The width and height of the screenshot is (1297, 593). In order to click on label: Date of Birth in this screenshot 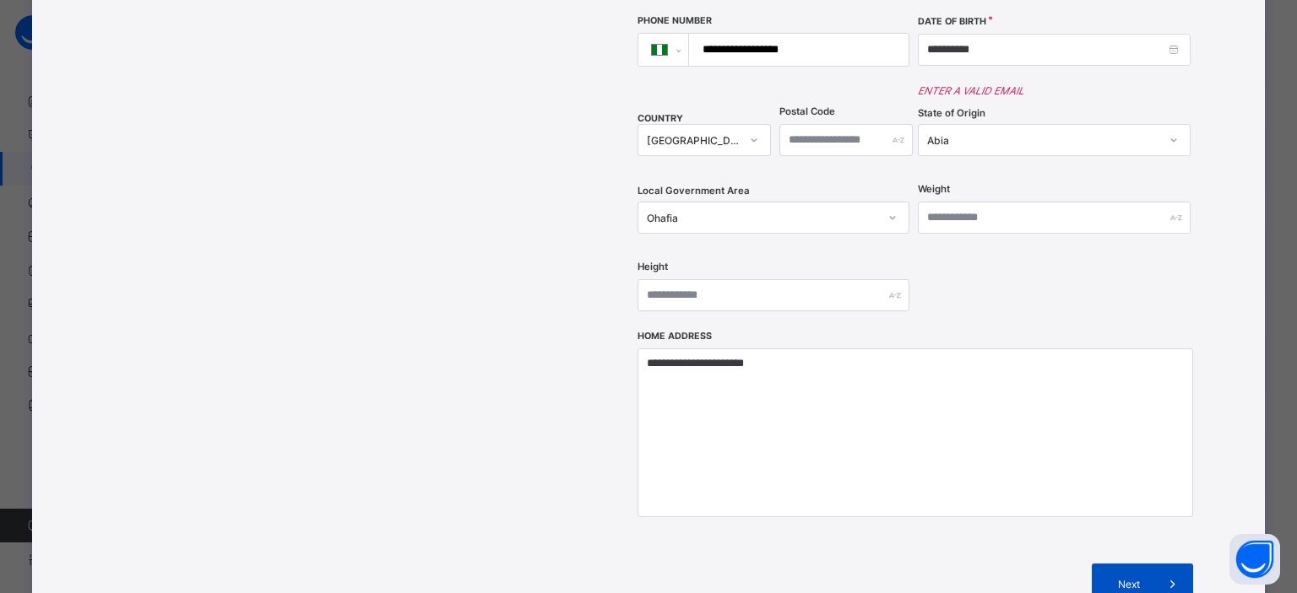, I will do `click(951, 21)`.